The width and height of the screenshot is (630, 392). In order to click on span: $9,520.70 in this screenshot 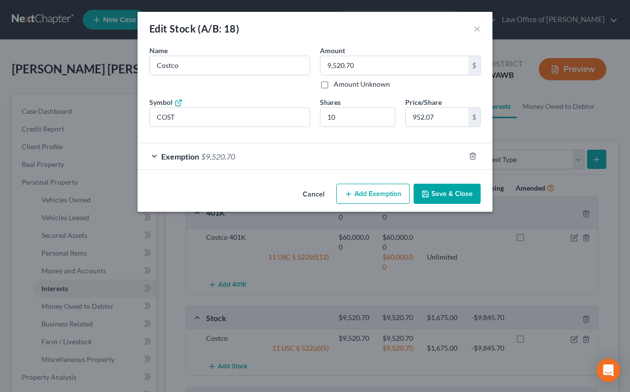, I will do `click(218, 156)`.